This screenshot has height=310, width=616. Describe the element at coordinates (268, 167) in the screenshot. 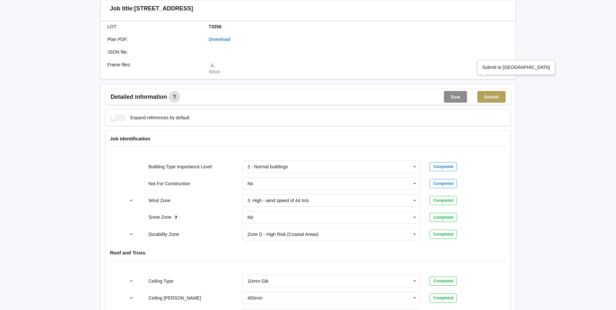

I see `div: 2 - Normal buildings` at that location.